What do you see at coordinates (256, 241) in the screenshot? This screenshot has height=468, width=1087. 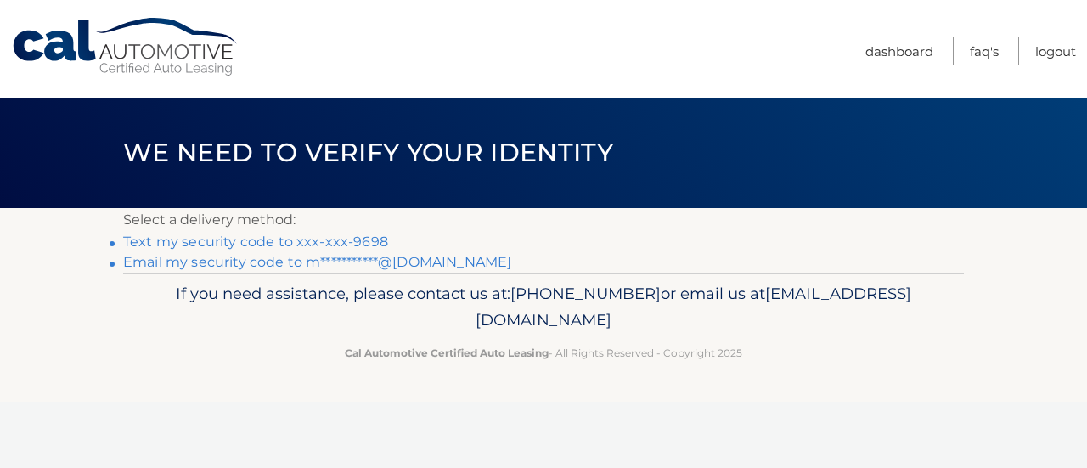 I see `a: Text my security code to xxx-xxx-9698` at bounding box center [256, 241].